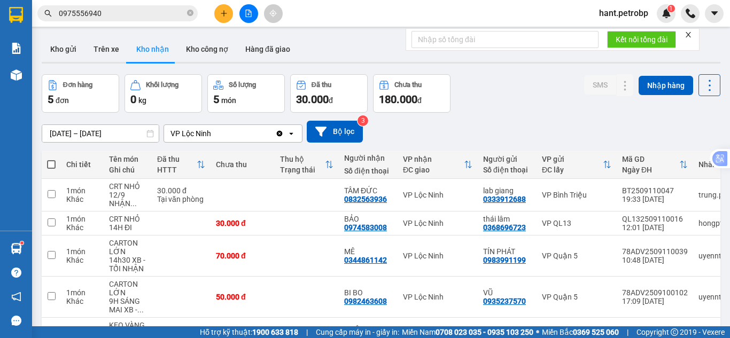 This screenshot has height=338, width=730. Describe the element at coordinates (671, 9) in the screenshot. I see `sup: 1` at that location.